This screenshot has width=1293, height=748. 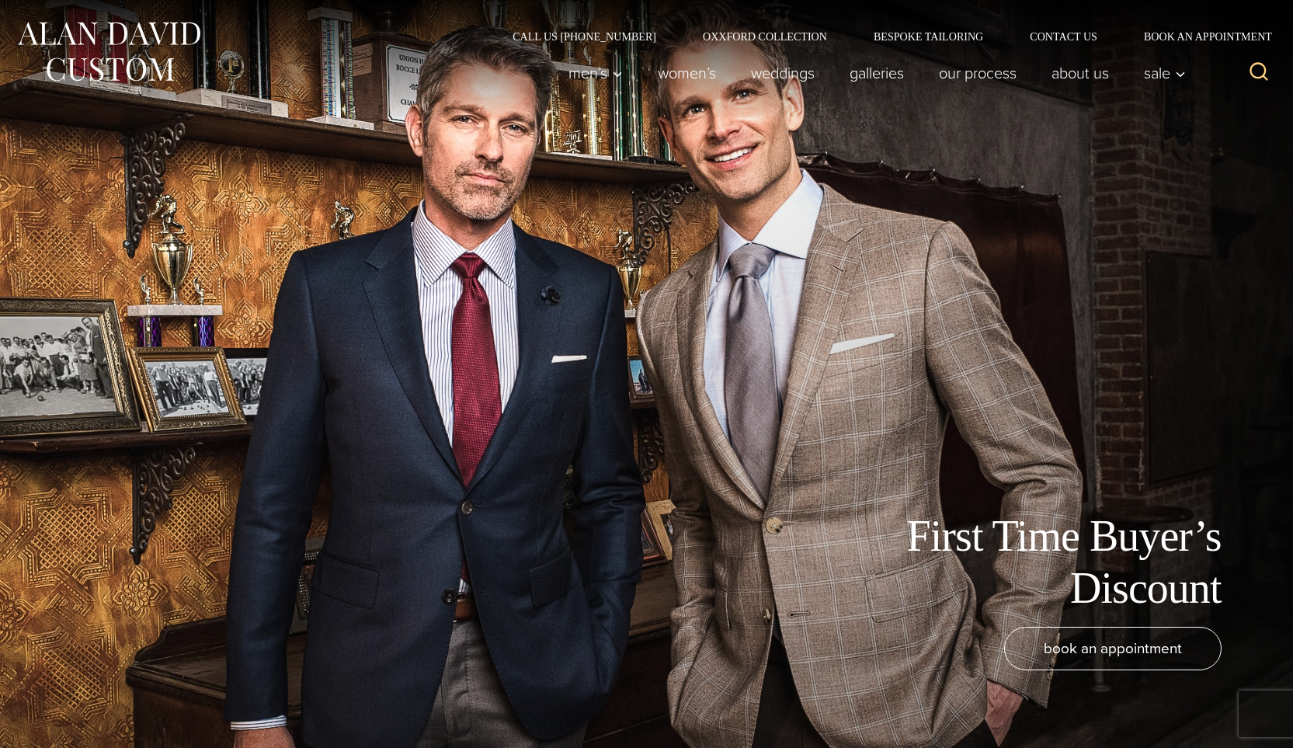 I want to click on a: Contact Us, so click(x=1063, y=37).